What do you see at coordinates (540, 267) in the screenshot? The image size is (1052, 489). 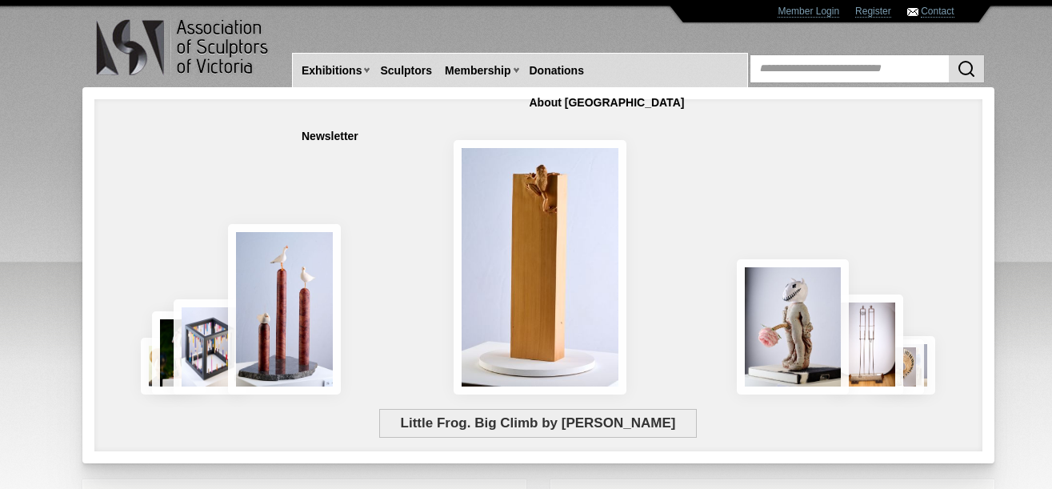 I see `img: Little Frog. Big Climb` at bounding box center [540, 267].